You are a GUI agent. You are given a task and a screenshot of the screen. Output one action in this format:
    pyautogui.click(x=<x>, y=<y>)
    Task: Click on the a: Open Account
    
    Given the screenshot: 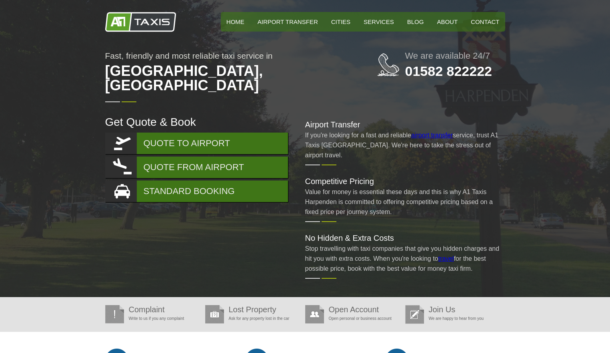 What is the action you would take?
    pyautogui.click(x=354, y=310)
    